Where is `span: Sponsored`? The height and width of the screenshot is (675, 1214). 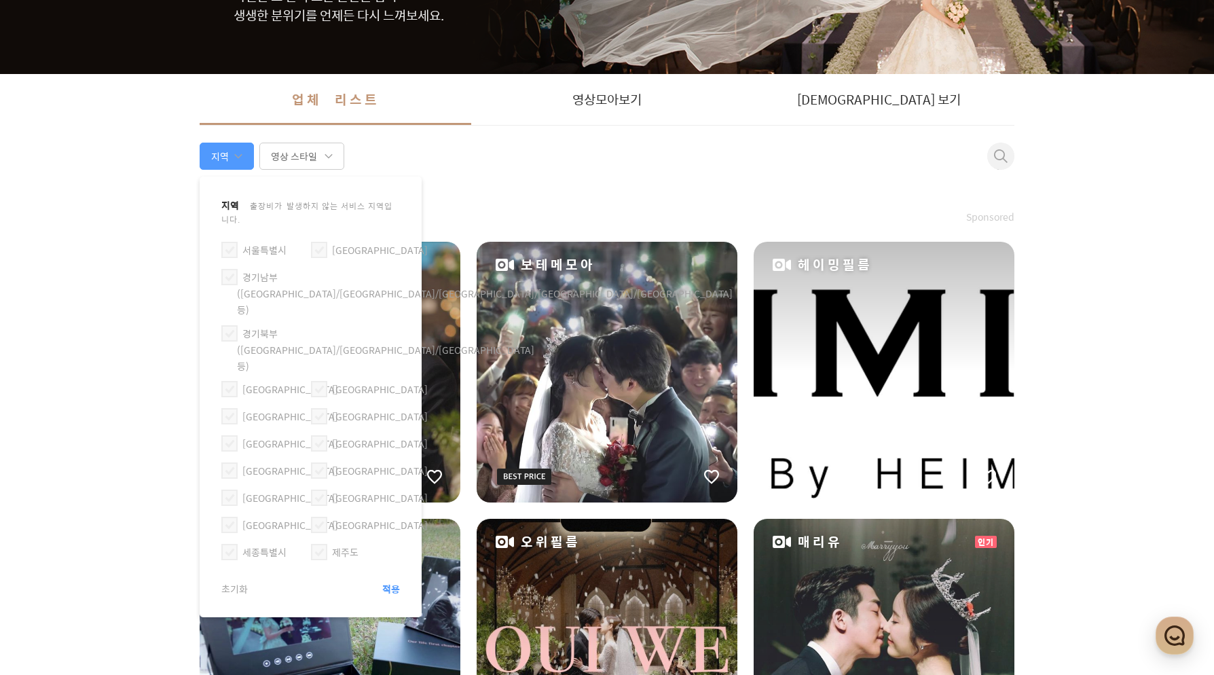
span: Sponsored is located at coordinates (990, 217).